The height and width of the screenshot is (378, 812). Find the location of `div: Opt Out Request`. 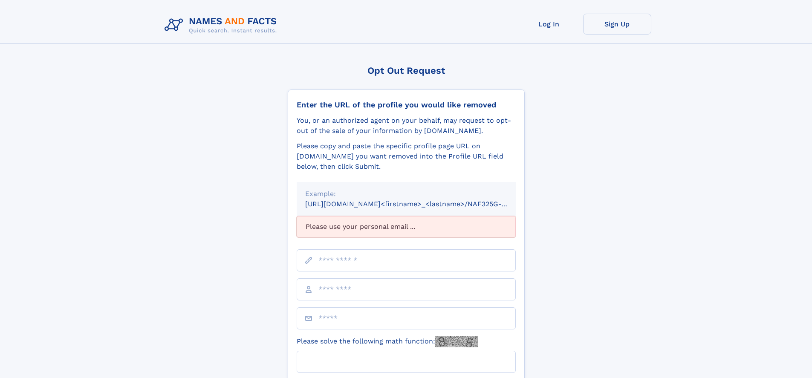

div: Opt Out Request is located at coordinates (406, 70).